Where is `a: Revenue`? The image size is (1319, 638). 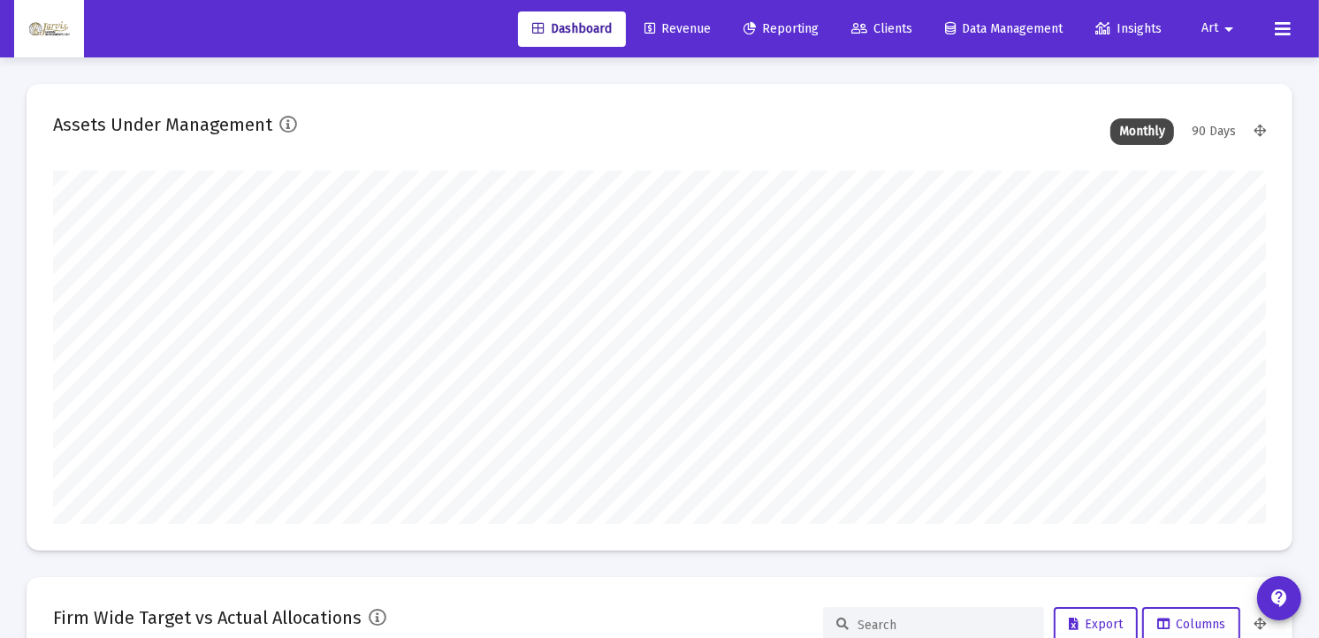 a: Revenue is located at coordinates (677, 29).